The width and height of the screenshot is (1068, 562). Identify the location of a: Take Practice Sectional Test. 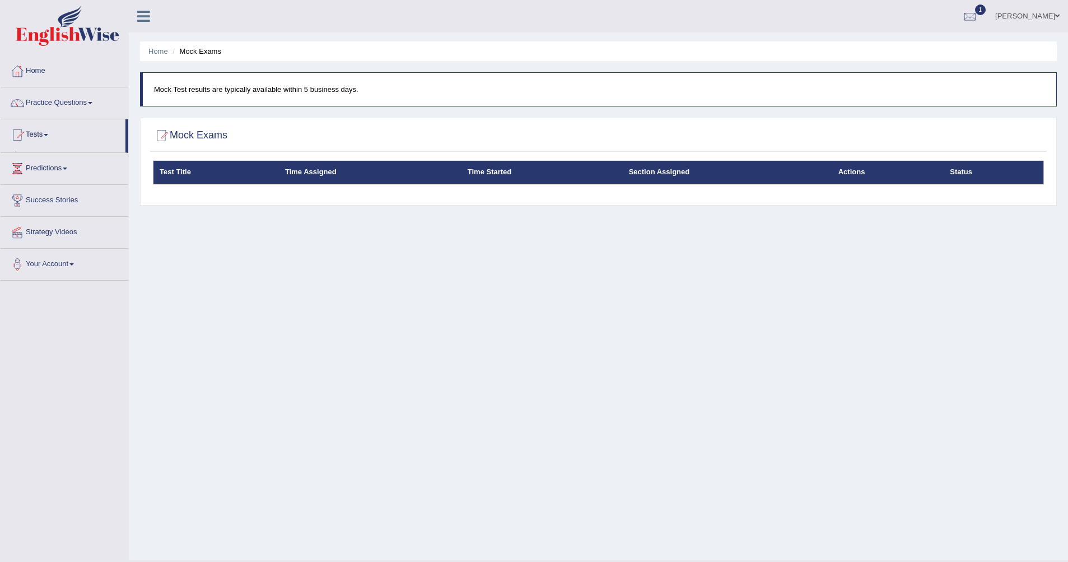
(73, 161).